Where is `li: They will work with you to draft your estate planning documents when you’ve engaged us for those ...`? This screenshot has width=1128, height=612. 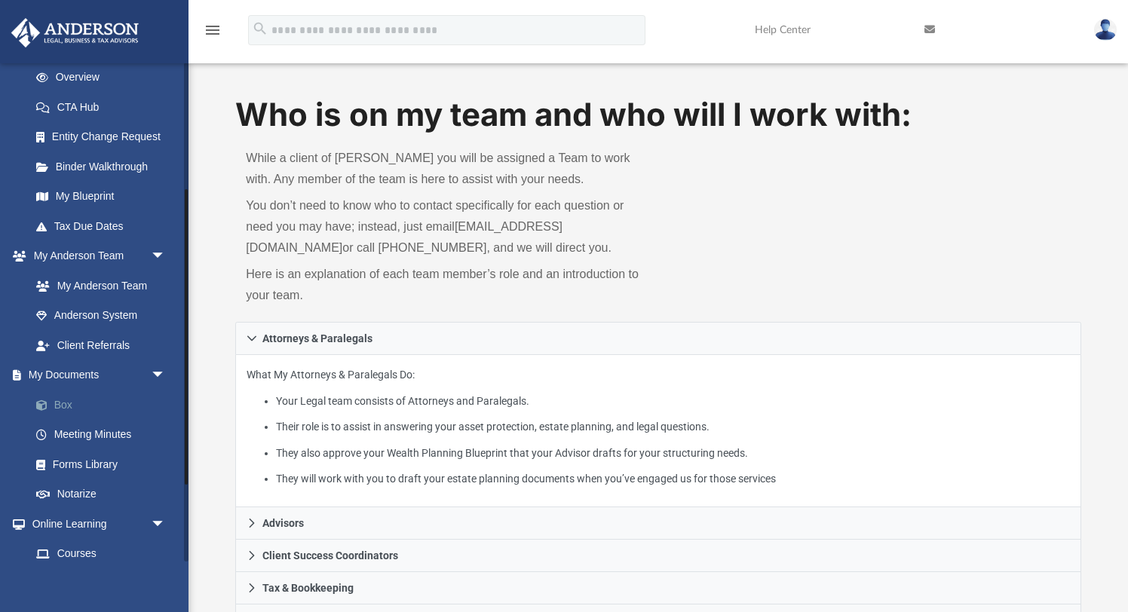 li: They will work with you to draft your estate planning documents when you’ve engaged us for those ... is located at coordinates (673, 479).